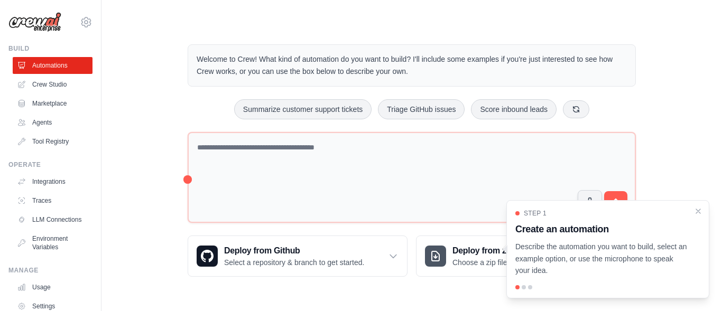 The width and height of the screenshot is (722, 311). Describe the element at coordinates (602, 230) in the screenshot. I see `h3: Create an automation` at that location.